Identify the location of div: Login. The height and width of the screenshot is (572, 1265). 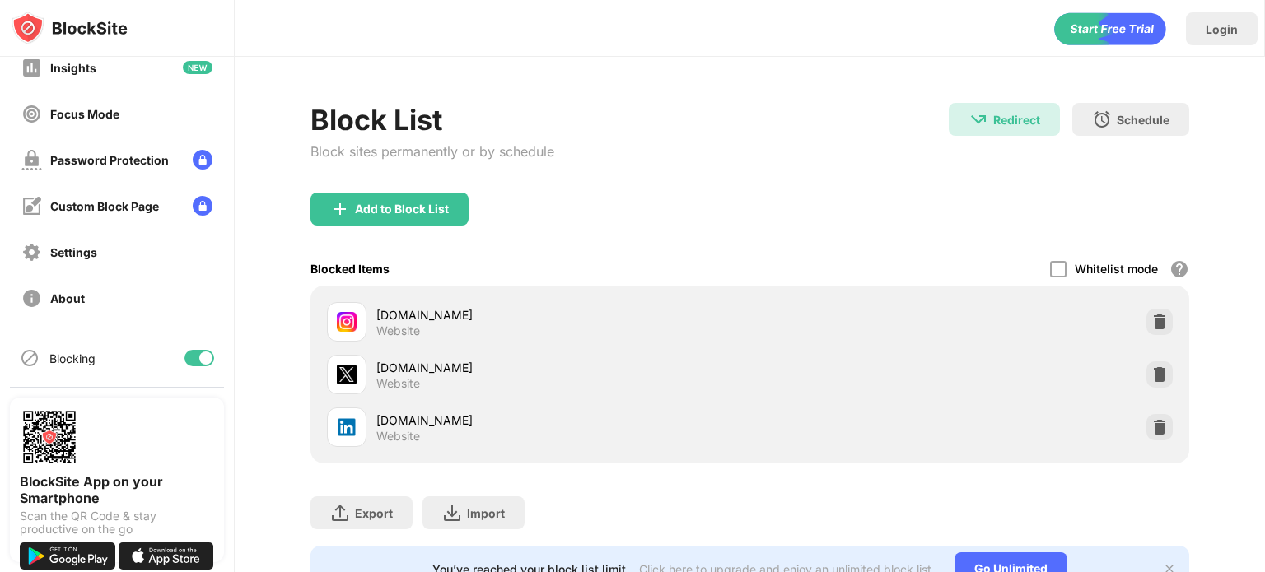
(1221, 29).